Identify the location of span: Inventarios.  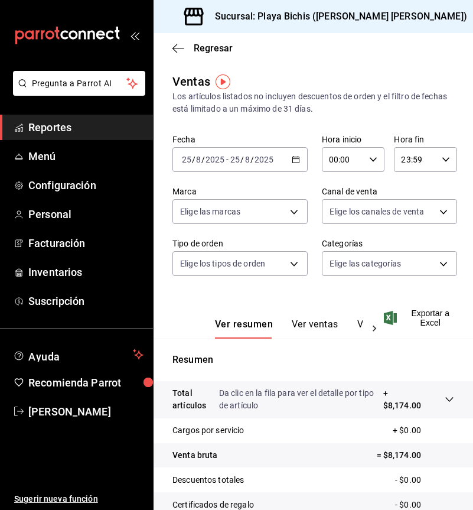
(86, 272).